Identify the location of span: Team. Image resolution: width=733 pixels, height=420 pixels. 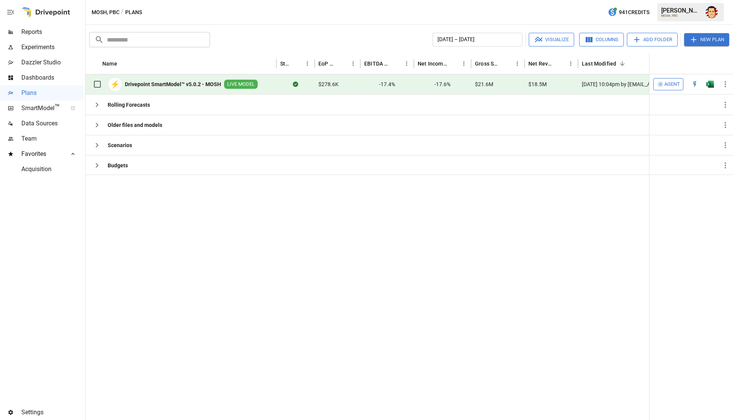
(52, 139).